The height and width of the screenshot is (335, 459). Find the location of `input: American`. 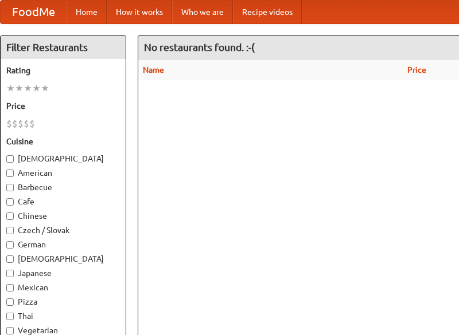

input: American is located at coordinates (10, 173).